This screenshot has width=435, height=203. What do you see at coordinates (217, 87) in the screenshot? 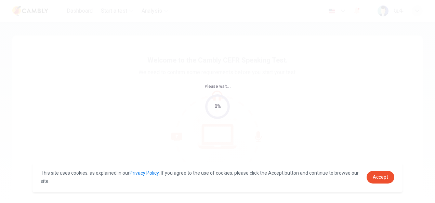
I see `span: Please wait...` at bounding box center [217, 87].